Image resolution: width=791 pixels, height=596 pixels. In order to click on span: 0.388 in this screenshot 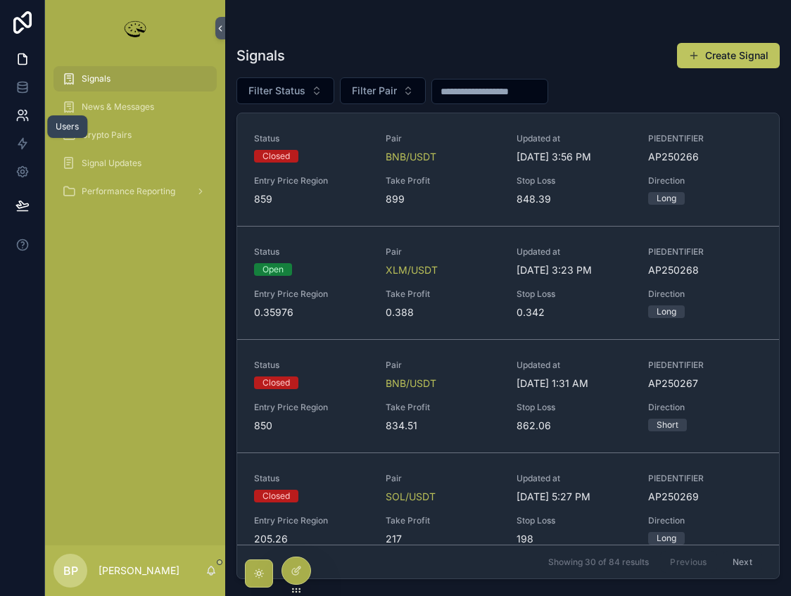, I will do `click(443, 313)`.